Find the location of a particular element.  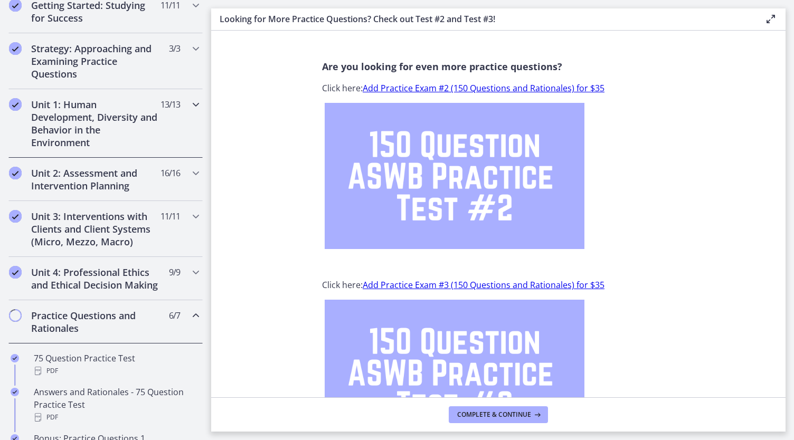

h2: Practice Questions and Rationales is located at coordinates (96, 322).